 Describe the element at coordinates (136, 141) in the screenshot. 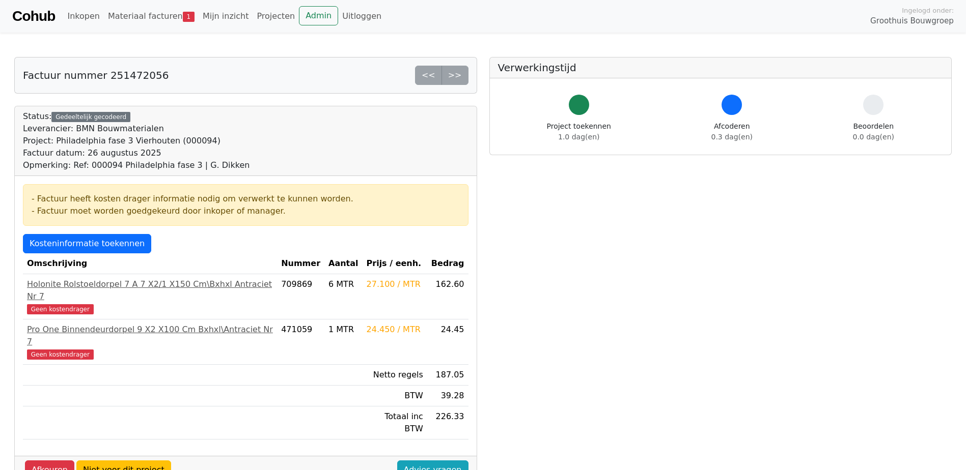

I see `div: Status:` at that location.